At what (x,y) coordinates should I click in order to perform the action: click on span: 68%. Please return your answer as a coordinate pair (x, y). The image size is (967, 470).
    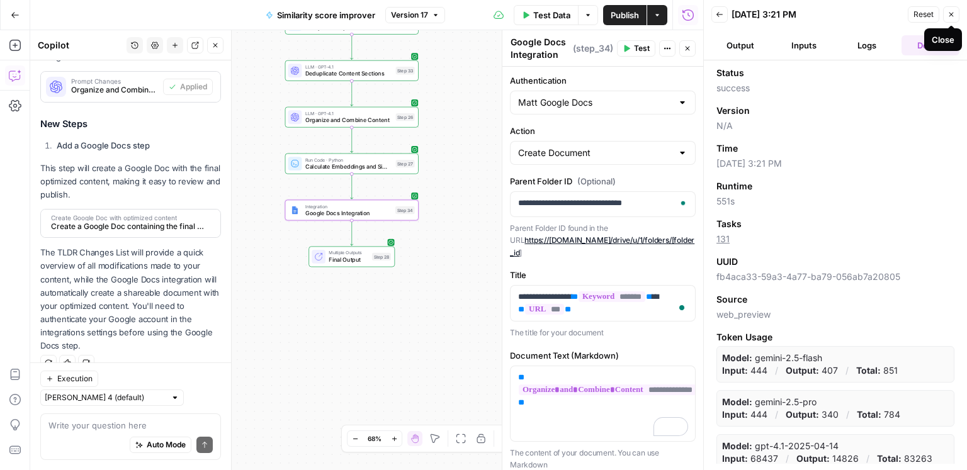
    Looking at the image, I should click on (374, 439).